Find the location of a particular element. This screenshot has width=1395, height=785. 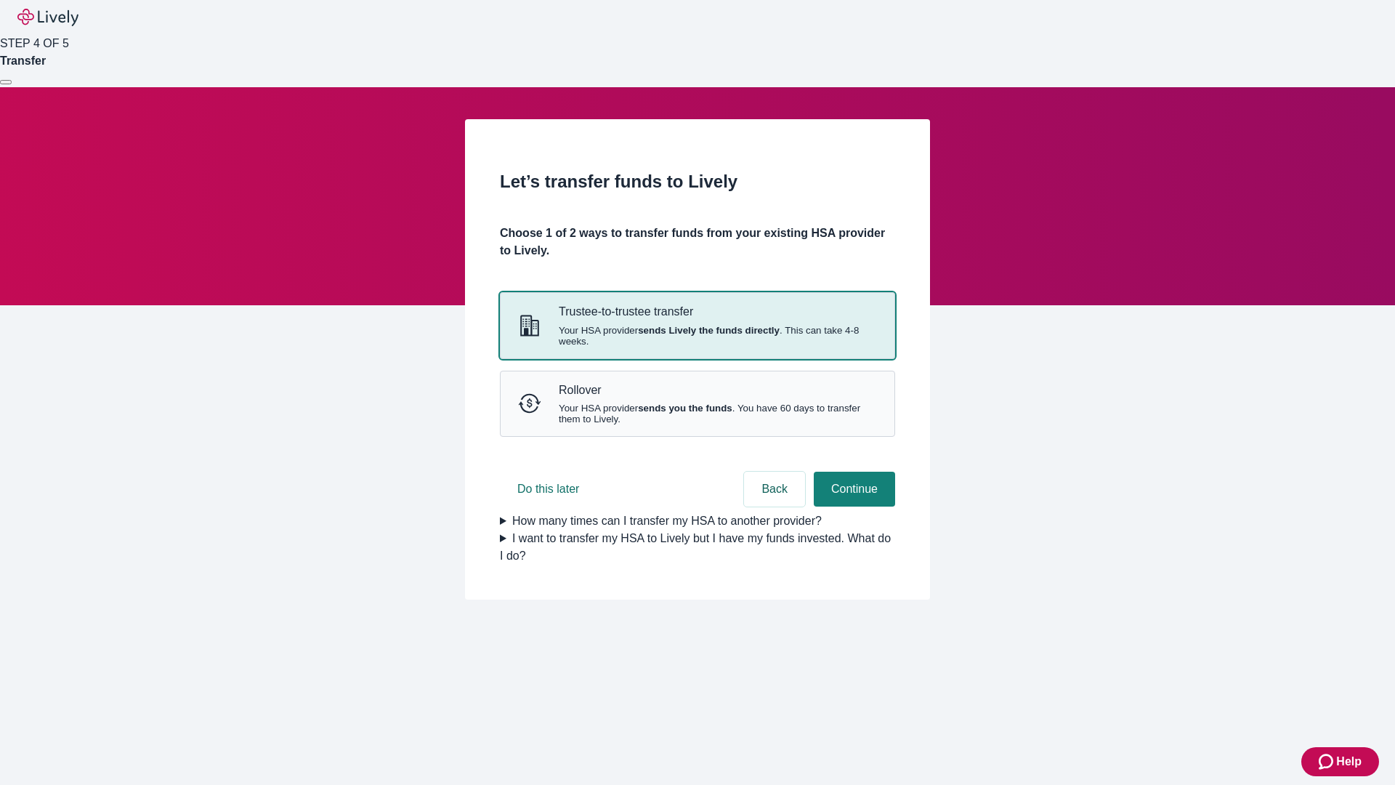

svg: Trustee-to-trustee is located at coordinates (530, 326).